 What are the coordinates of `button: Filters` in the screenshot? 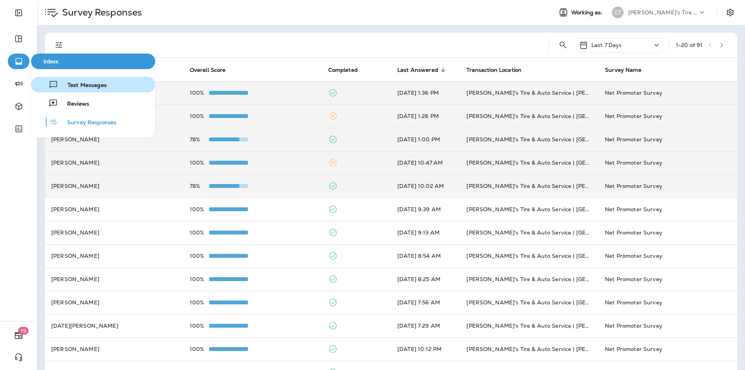 It's located at (59, 45).